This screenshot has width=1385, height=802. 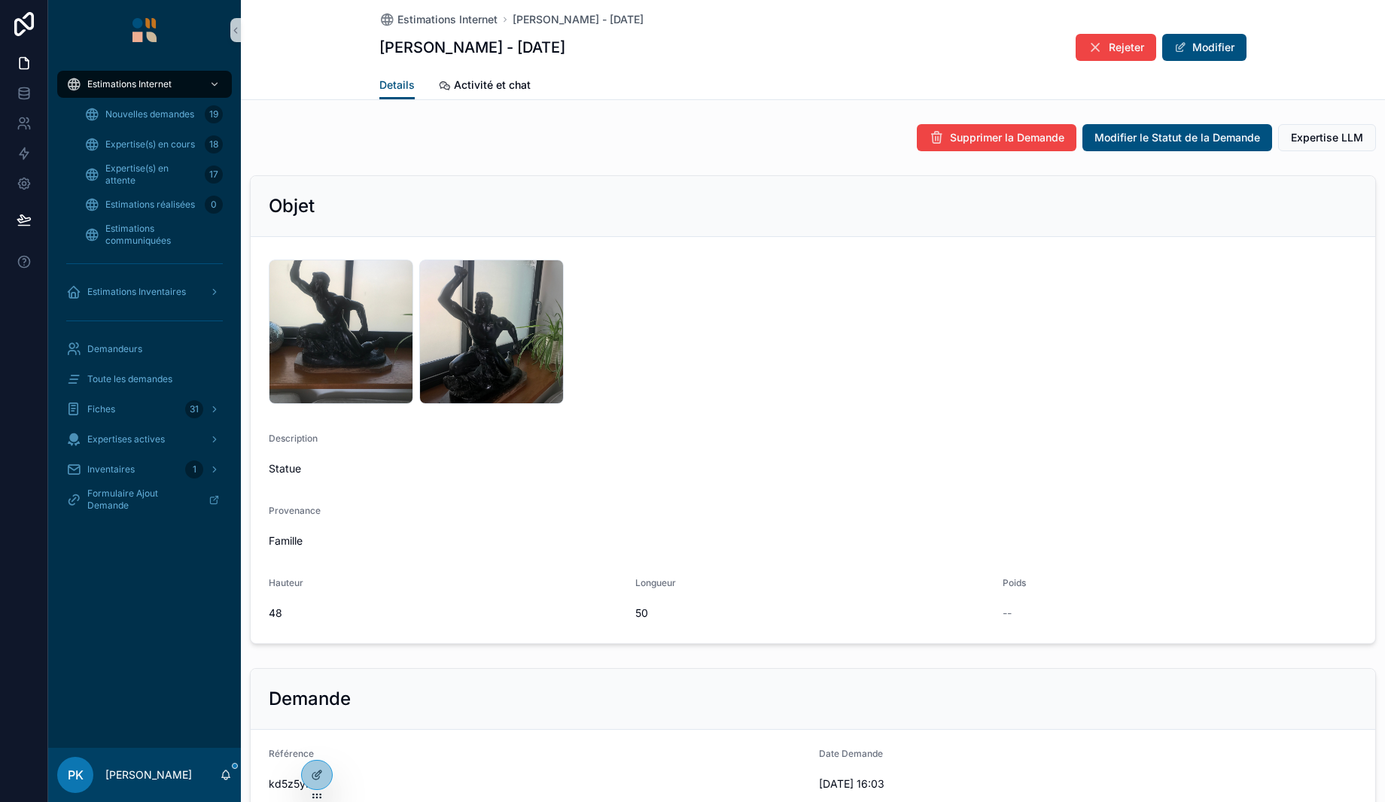 I want to click on span: Description, so click(x=293, y=438).